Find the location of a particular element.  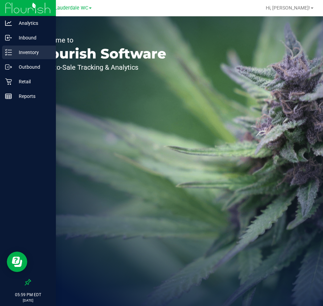

p: Inbound is located at coordinates (32, 38).